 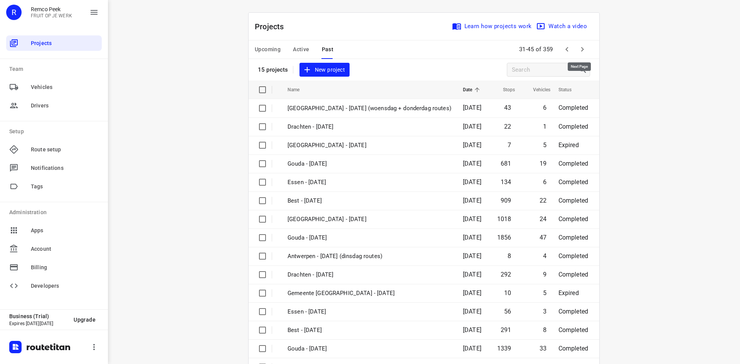 What do you see at coordinates (536, 49) in the screenshot?
I see `span: 31-45 of 359` at bounding box center [536, 49].